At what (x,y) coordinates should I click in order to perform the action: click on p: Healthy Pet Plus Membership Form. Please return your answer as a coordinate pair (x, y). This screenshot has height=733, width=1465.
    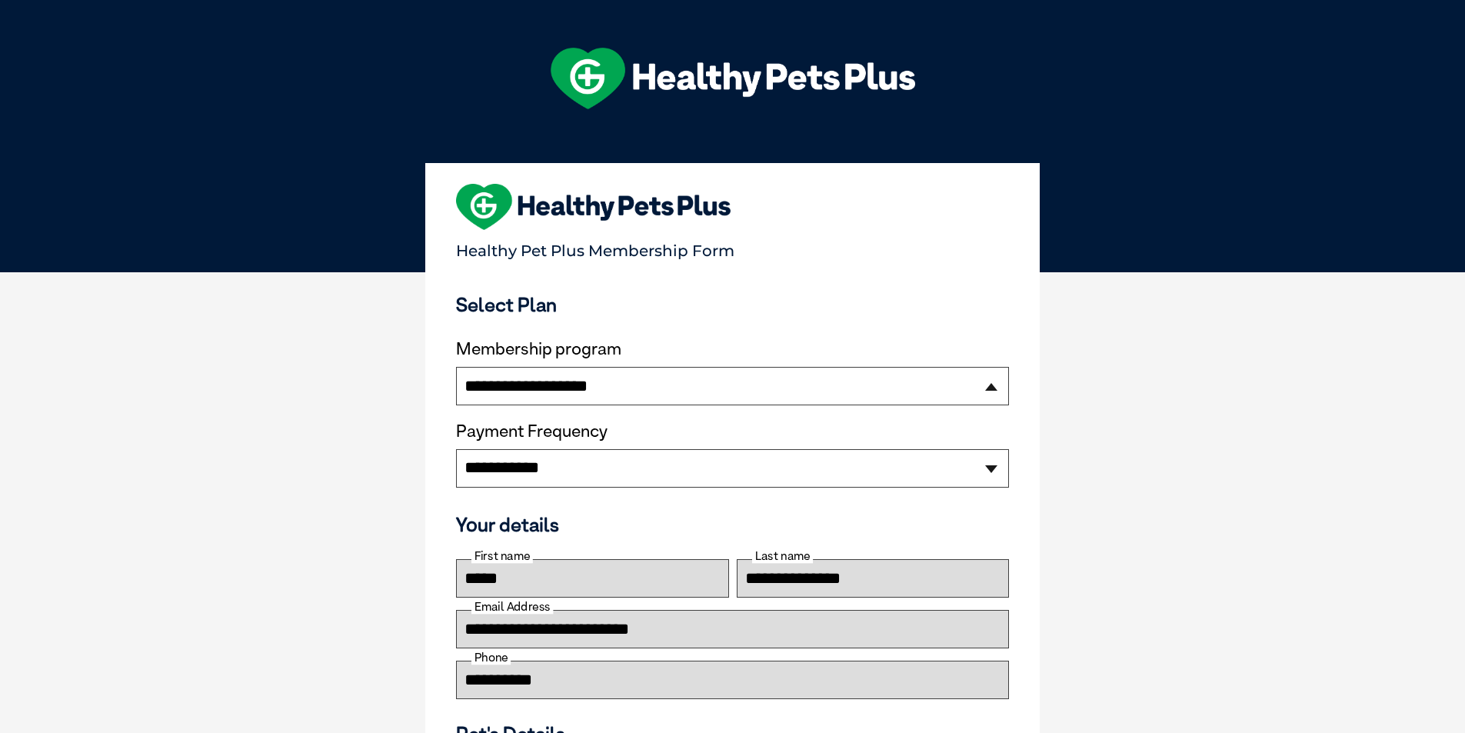
    Looking at the image, I should click on (732, 247).